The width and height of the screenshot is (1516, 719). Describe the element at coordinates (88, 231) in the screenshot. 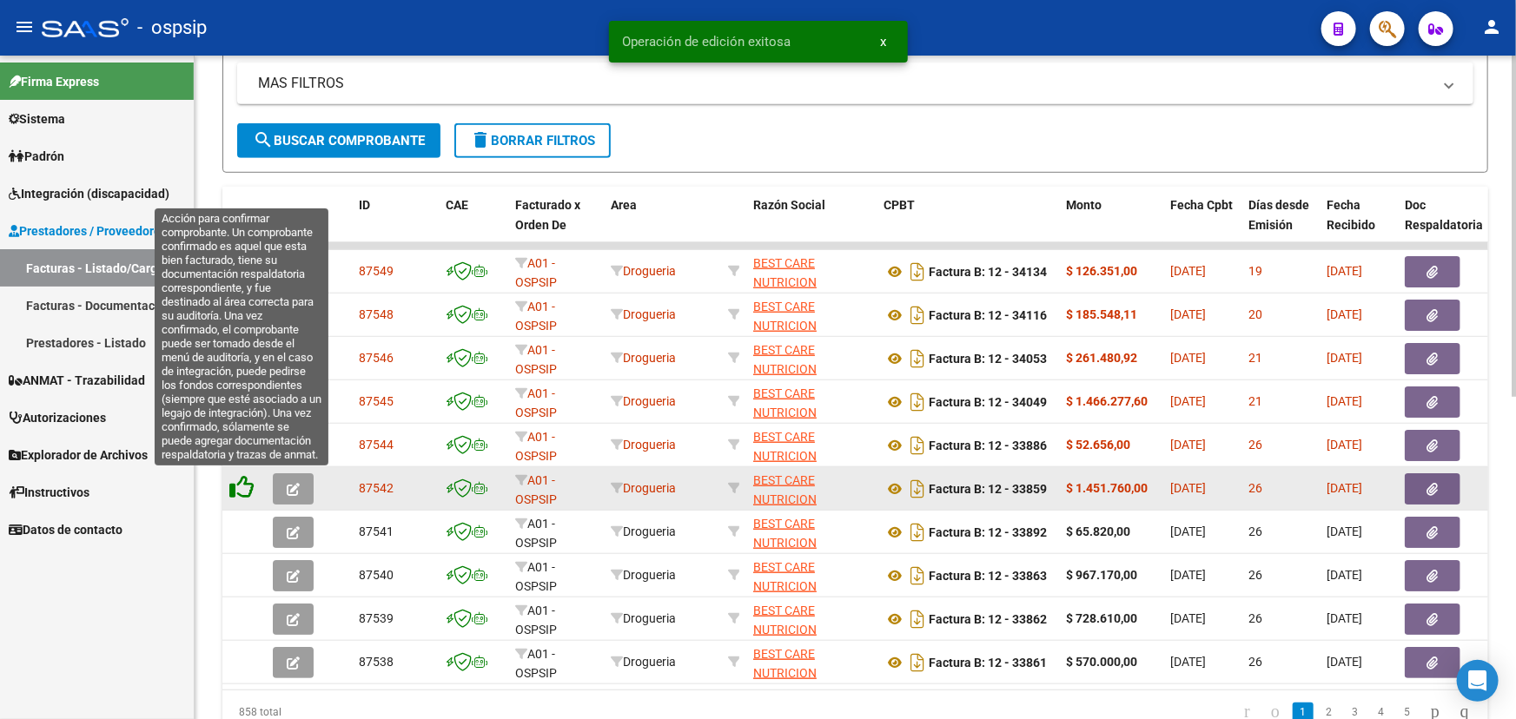

I see `span: Prestadores / Proveedores` at that location.